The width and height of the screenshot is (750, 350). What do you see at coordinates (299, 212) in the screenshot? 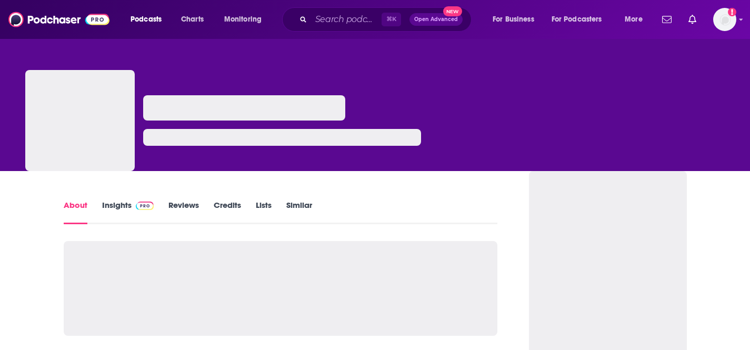
I see `a: Similar` at bounding box center [299, 212].